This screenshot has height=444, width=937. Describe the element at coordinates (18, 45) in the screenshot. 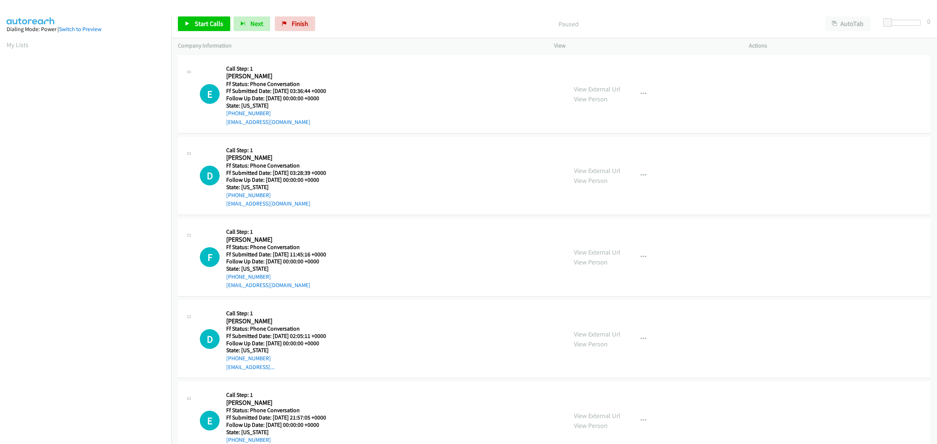

I see `a: My Lists` at that location.